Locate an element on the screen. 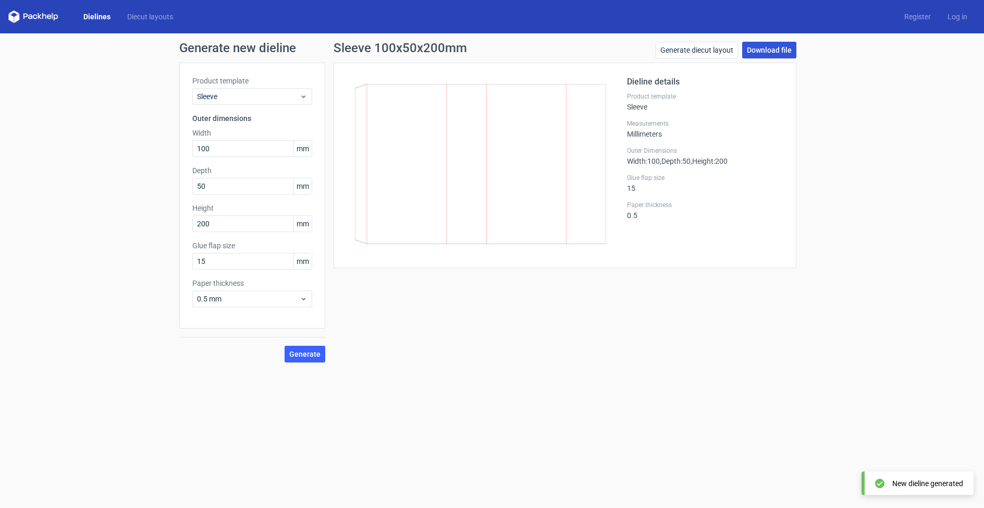 This screenshot has width=984, height=508. div: Sleeve is located at coordinates (705, 102).